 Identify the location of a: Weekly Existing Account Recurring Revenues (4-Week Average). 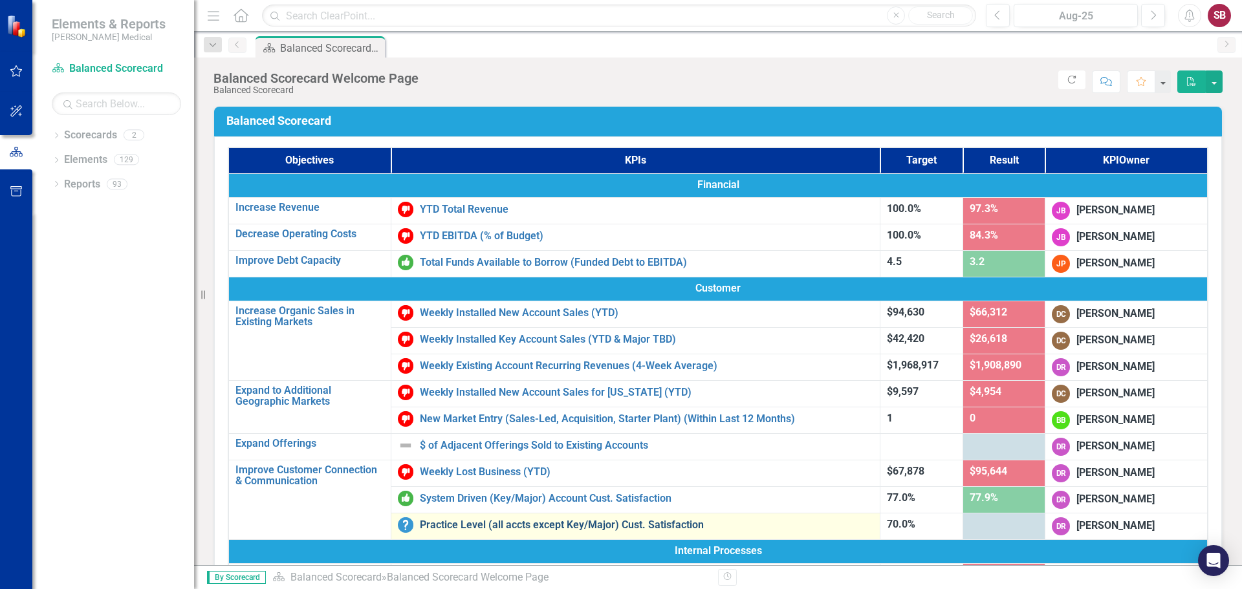
(646, 366).